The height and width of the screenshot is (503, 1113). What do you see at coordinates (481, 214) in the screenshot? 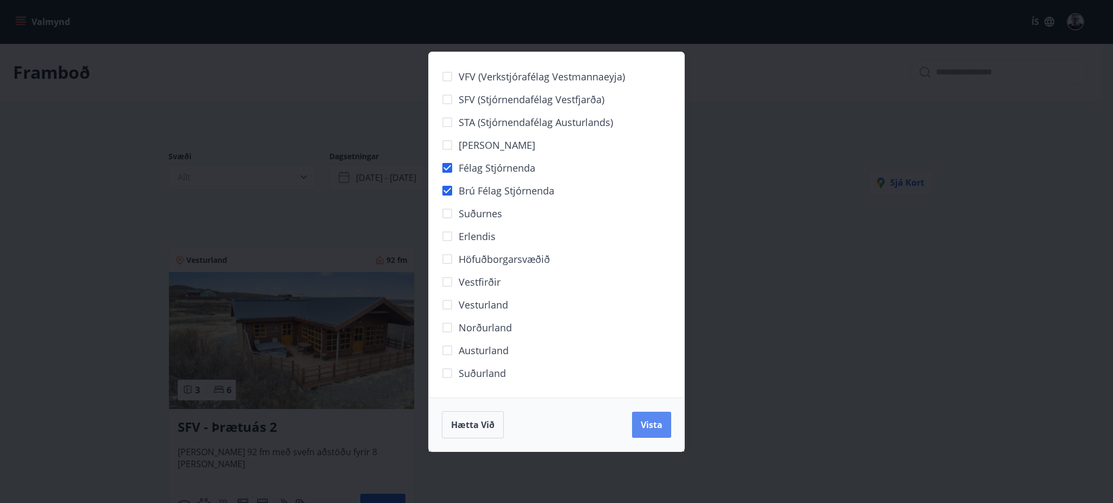
I see `span: Suðurnes` at bounding box center [481, 214].